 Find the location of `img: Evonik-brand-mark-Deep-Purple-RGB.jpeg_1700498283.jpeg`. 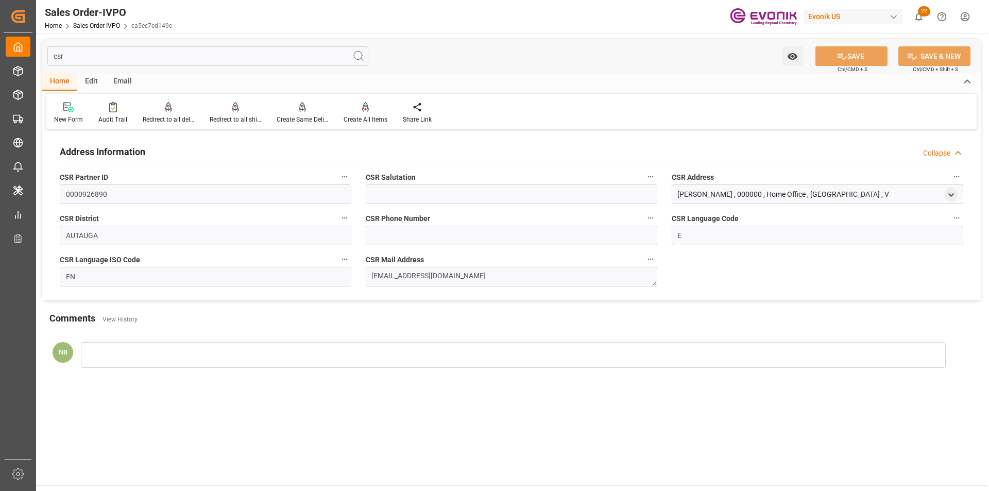

img: Evonik-brand-mark-Deep-Purple-RGB.jpeg_1700498283.jpeg is located at coordinates (763, 16).